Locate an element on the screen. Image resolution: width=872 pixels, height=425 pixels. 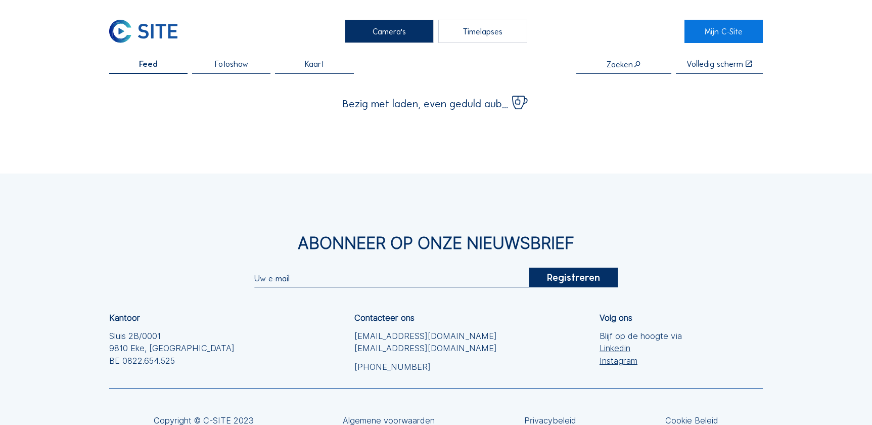
a: Mijn C-Site is located at coordinates (723, 31).